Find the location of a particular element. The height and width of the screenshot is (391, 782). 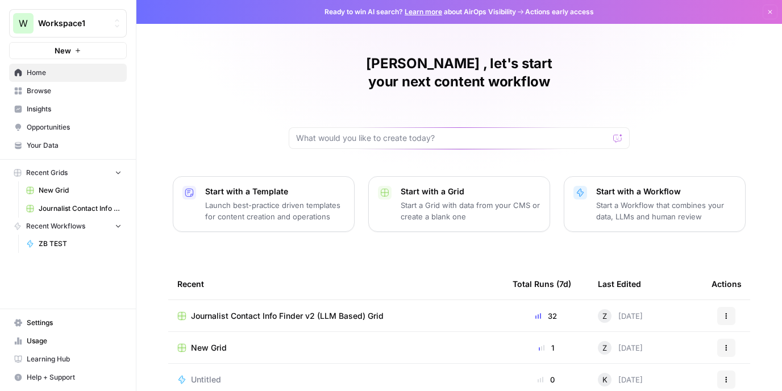

input: What would you like to create today? is located at coordinates (452, 138).